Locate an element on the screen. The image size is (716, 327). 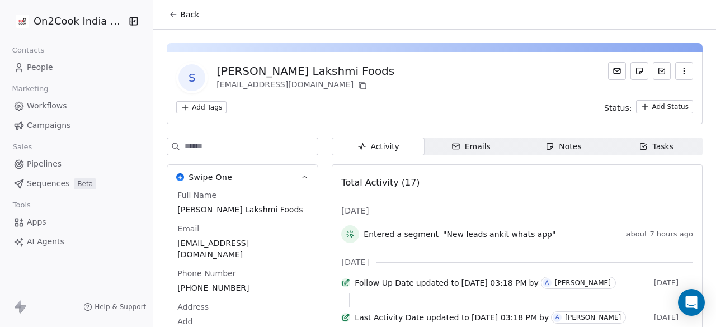
span: On2Cook India Pvt. Ltd. is located at coordinates (79, 21).